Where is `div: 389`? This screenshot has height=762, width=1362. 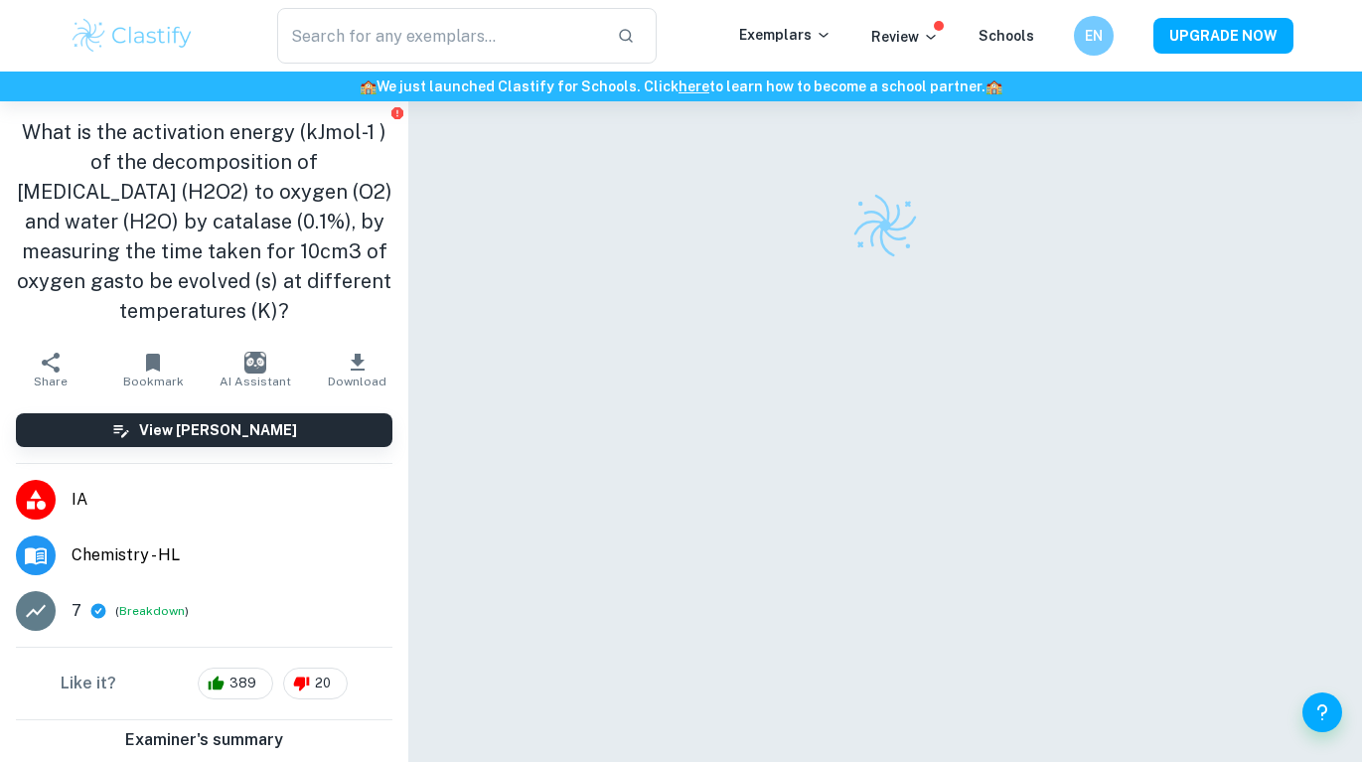
div: 389 is located at coordinates (235, 684).